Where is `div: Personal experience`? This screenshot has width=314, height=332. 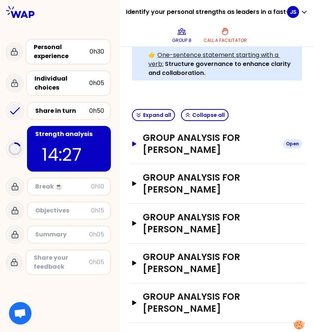 div: Personal experience is located at coordinates (61, 52).